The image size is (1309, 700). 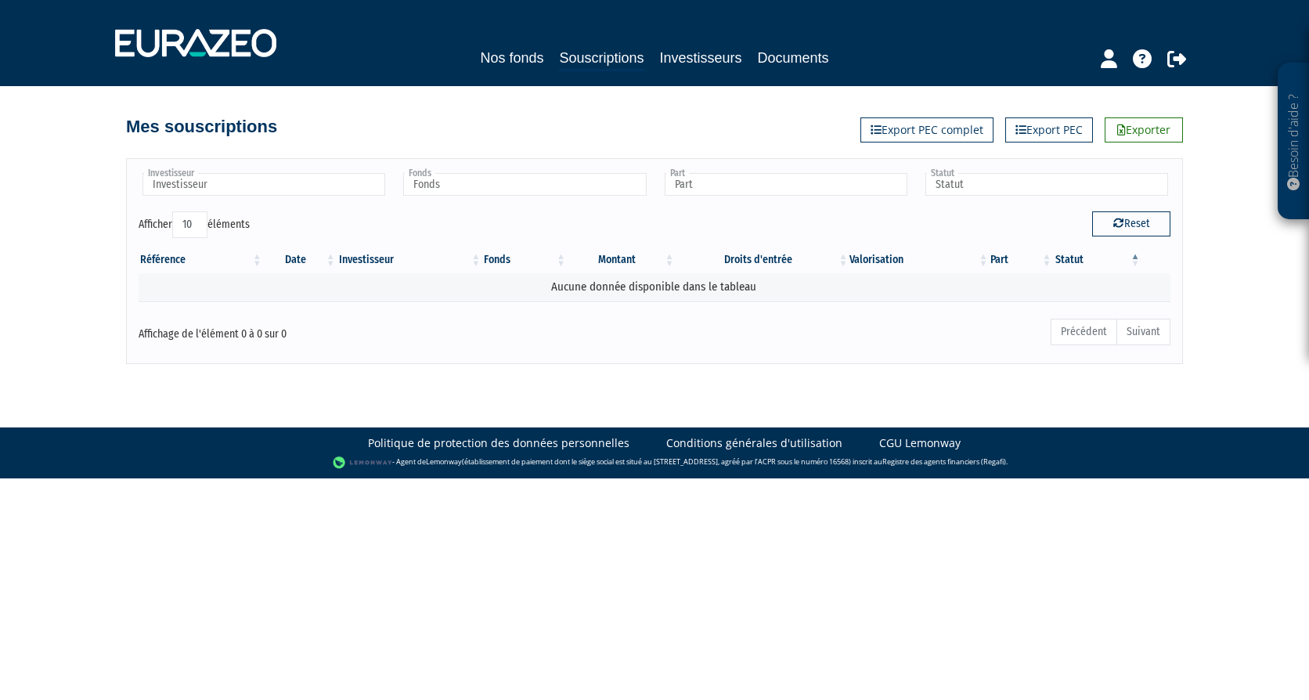 What do you see at coordinates (189, 225) in the screenshot?
I see `select: Afficheréléments` at bounding box center [189, 225].